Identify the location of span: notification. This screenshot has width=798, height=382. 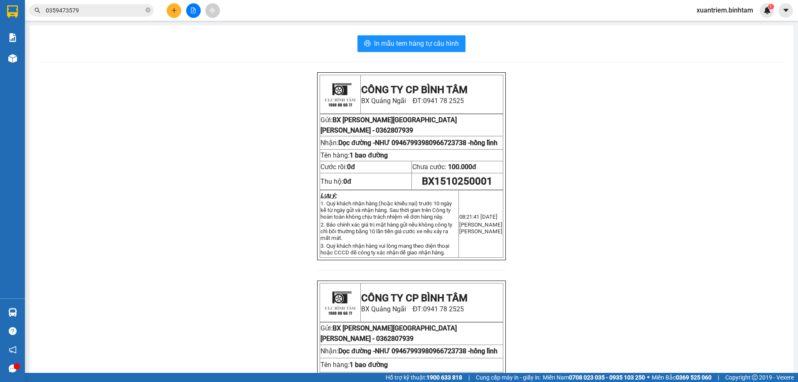
(12, 350).